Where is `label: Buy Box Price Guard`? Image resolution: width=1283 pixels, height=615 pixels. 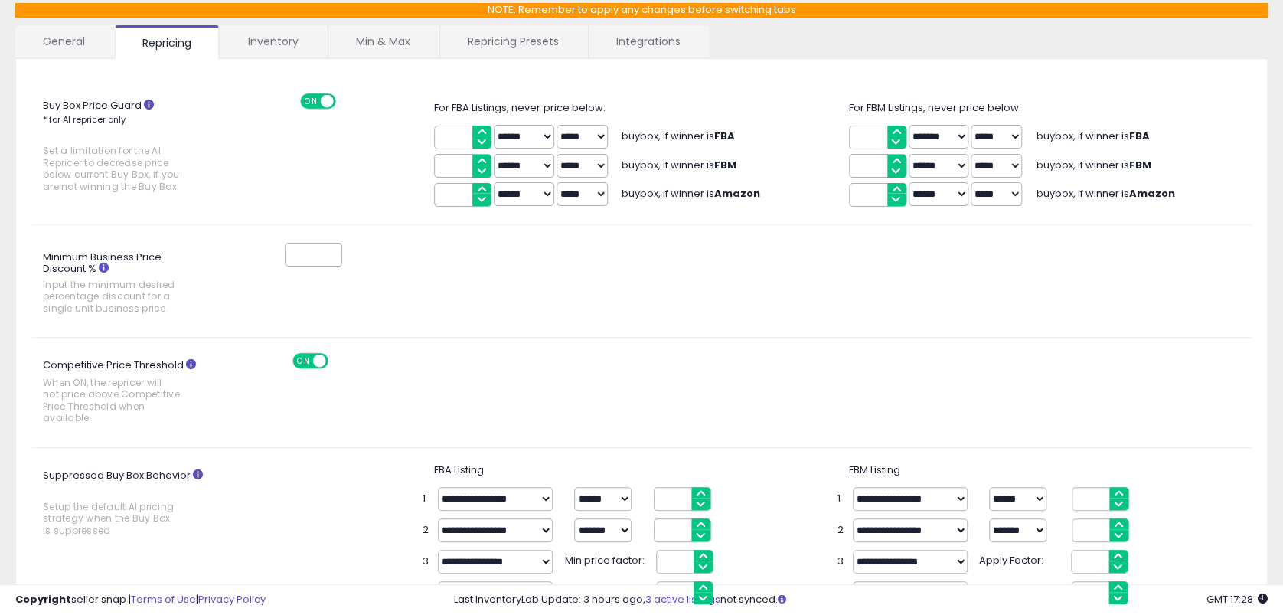 label: Buy Box Price Guard is located at coordinates (123, 147).